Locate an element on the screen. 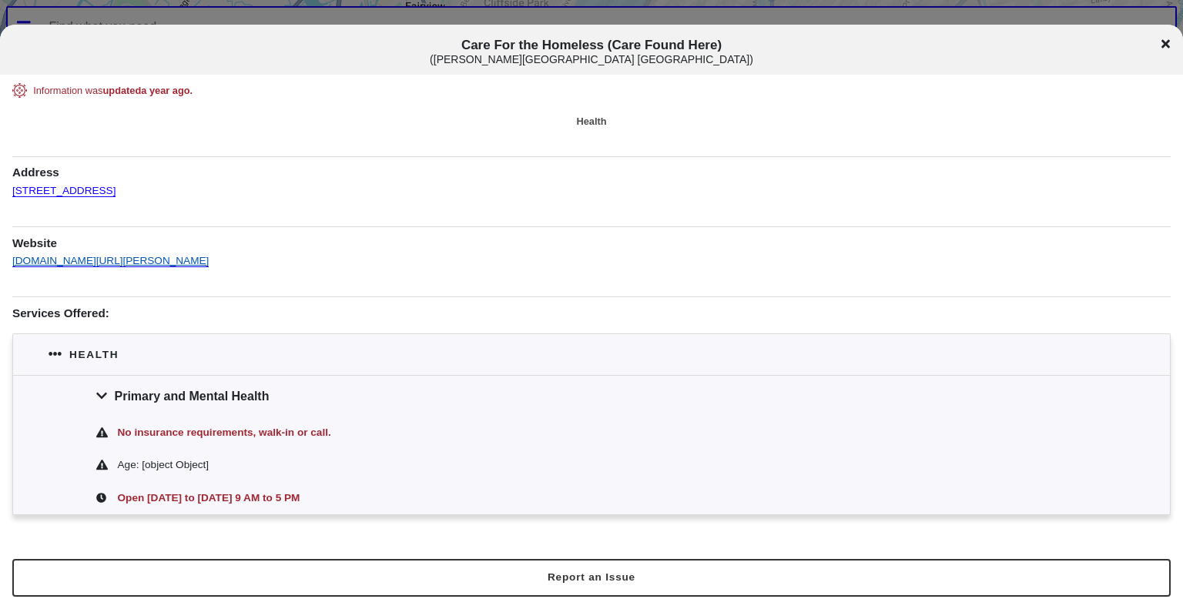  button: Report an Issue is located at coordinates (592, 578).